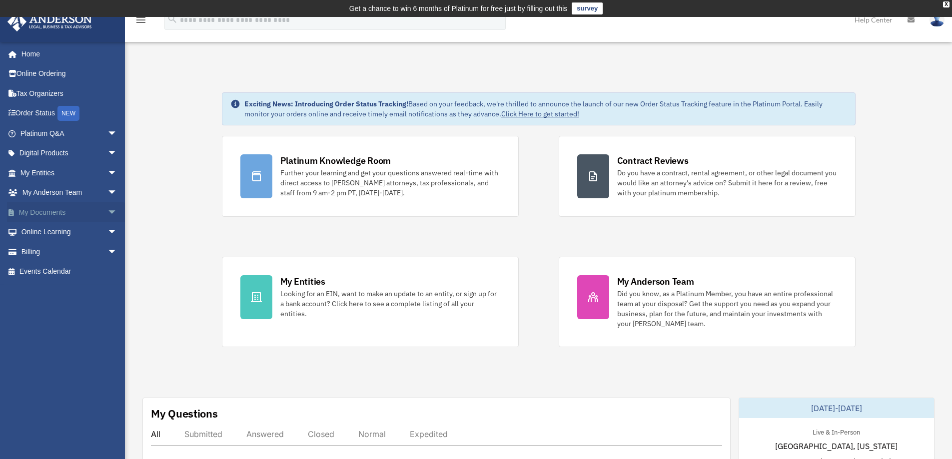  What do you see at coordinates (172, 19) in the screenshot?
I see `i: search` at bounding box center [172, 19].